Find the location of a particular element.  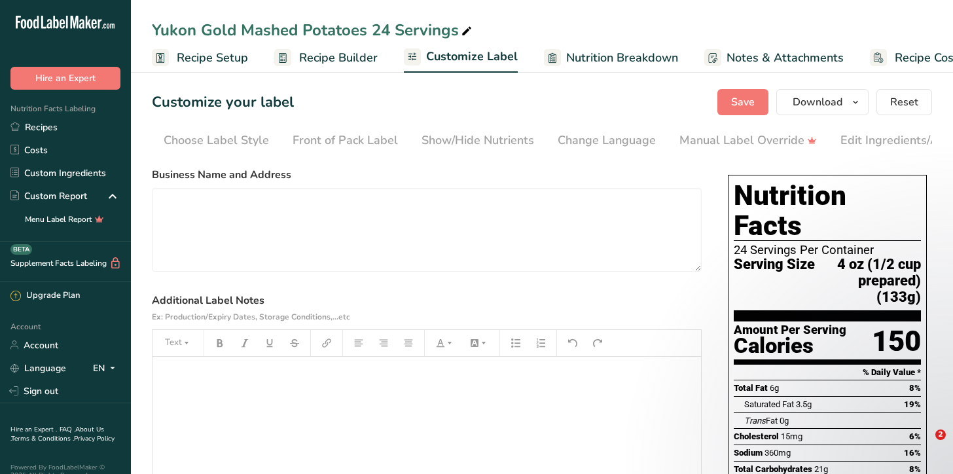

div: BETA is located at coordinates (21, 249).